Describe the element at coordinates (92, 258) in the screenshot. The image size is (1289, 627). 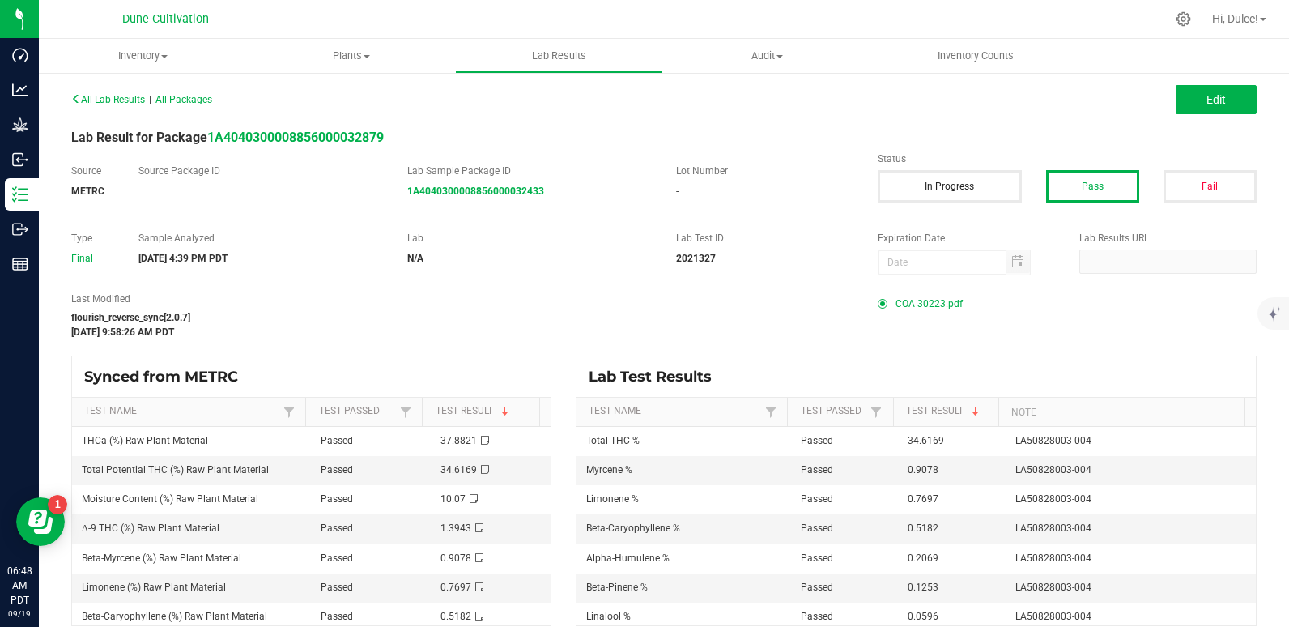
I see `div: Final` at that location.